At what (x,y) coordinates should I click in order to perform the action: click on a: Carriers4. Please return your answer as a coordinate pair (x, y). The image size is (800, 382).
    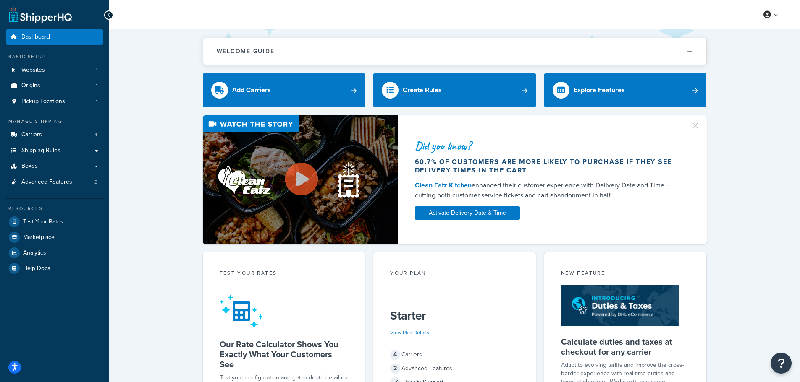
    Looking at the image, I should click on (55, 135).